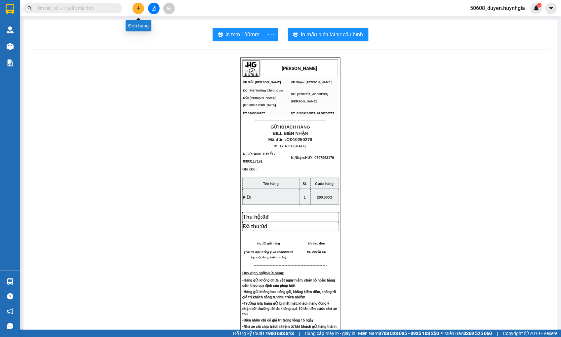 This screenshot has width=561, height=337. Describe the element at coordinates (540, 5) in the screenshot. I see `sup: 1` at that location.